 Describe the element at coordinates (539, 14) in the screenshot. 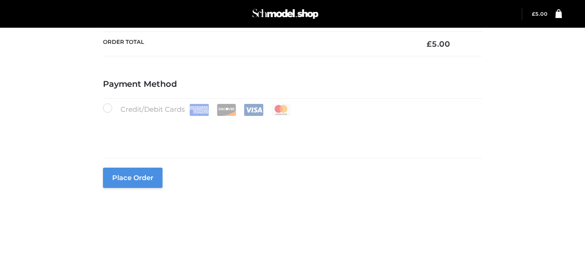

I see `a: £5.00` at that location.